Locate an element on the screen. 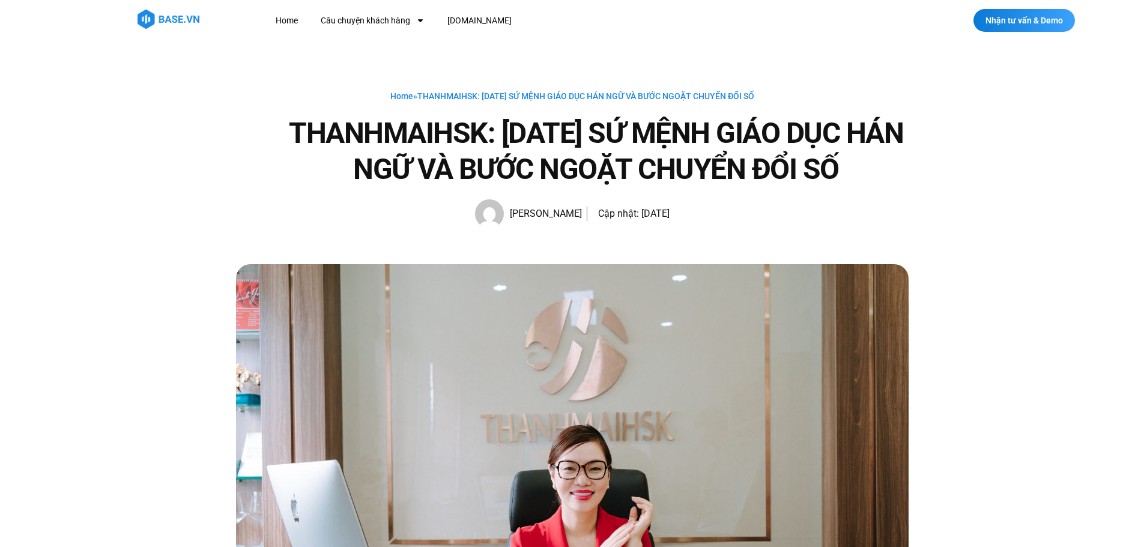  span: Nhận tư vấn & Demo is located at coordinates (1024, 20).